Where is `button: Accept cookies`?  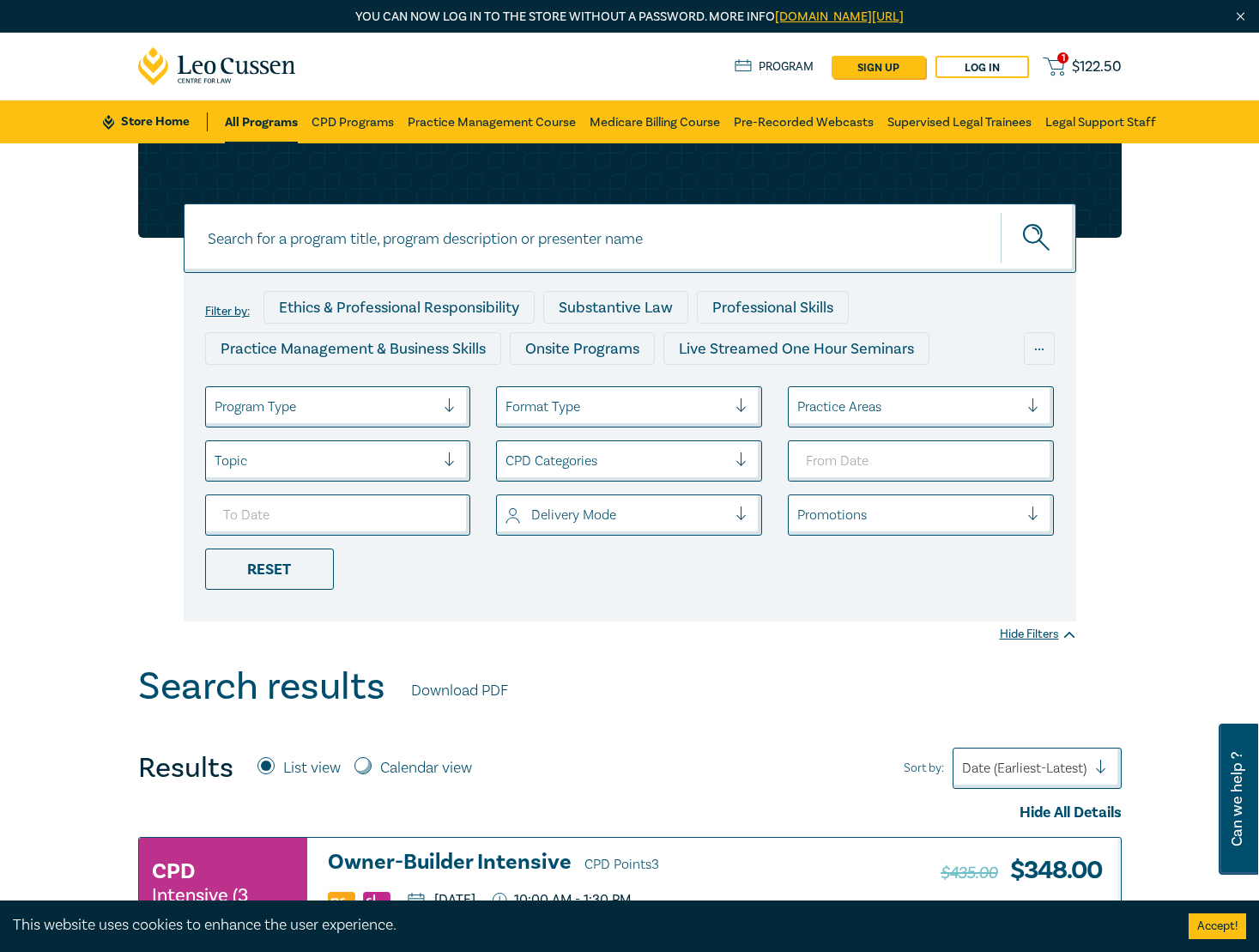
button: Accept cookies is located at coordinates (1218, 926).